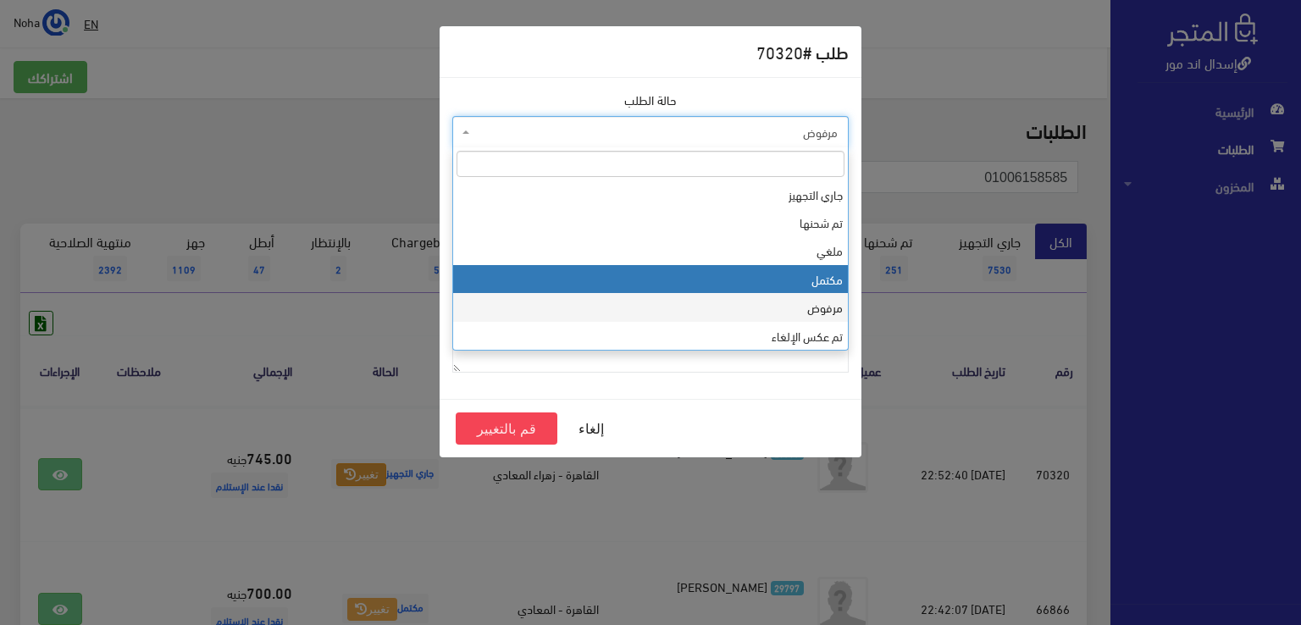 Image resolution: width=1301 pixels, height=625 pixels. Describe the element at coordinates (507, 429) in the screenshot. I see `button: قم بالتغيير` at that location.